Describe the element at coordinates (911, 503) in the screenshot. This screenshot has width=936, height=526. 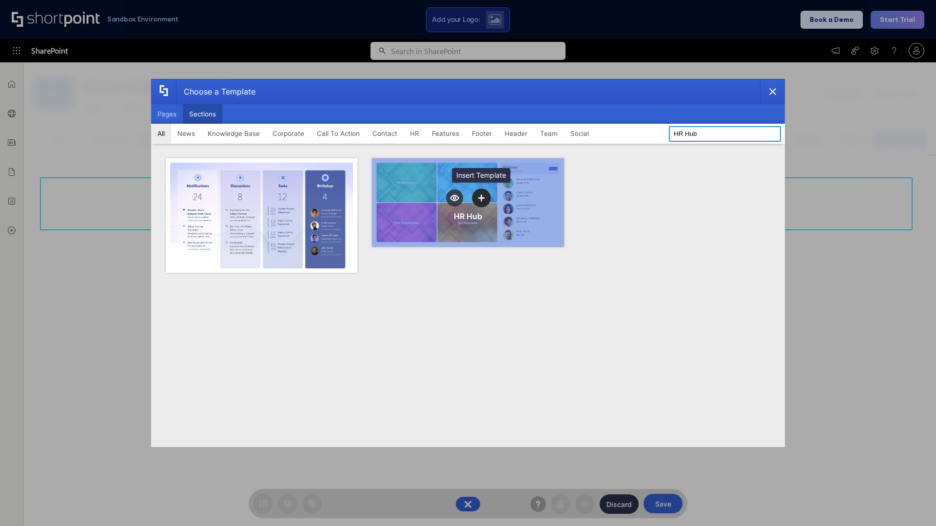
I see `div: Chat Widget` at that location.